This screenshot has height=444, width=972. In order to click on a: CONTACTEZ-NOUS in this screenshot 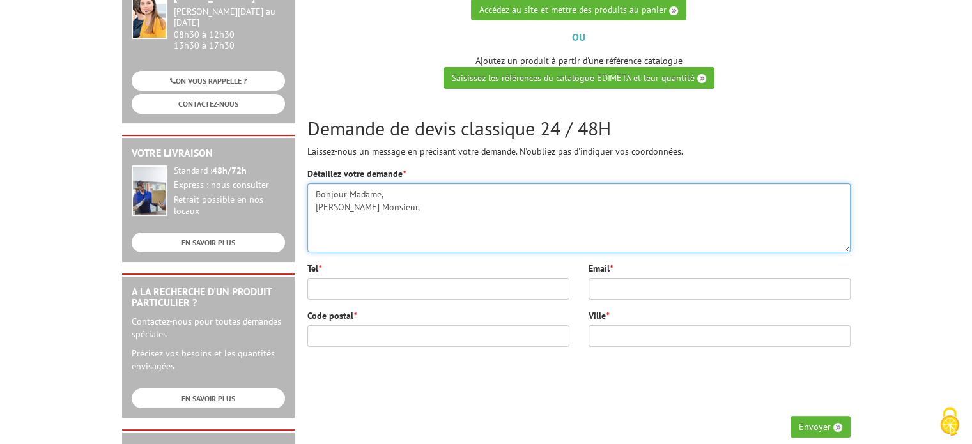, I will do `click(208, 104)`.